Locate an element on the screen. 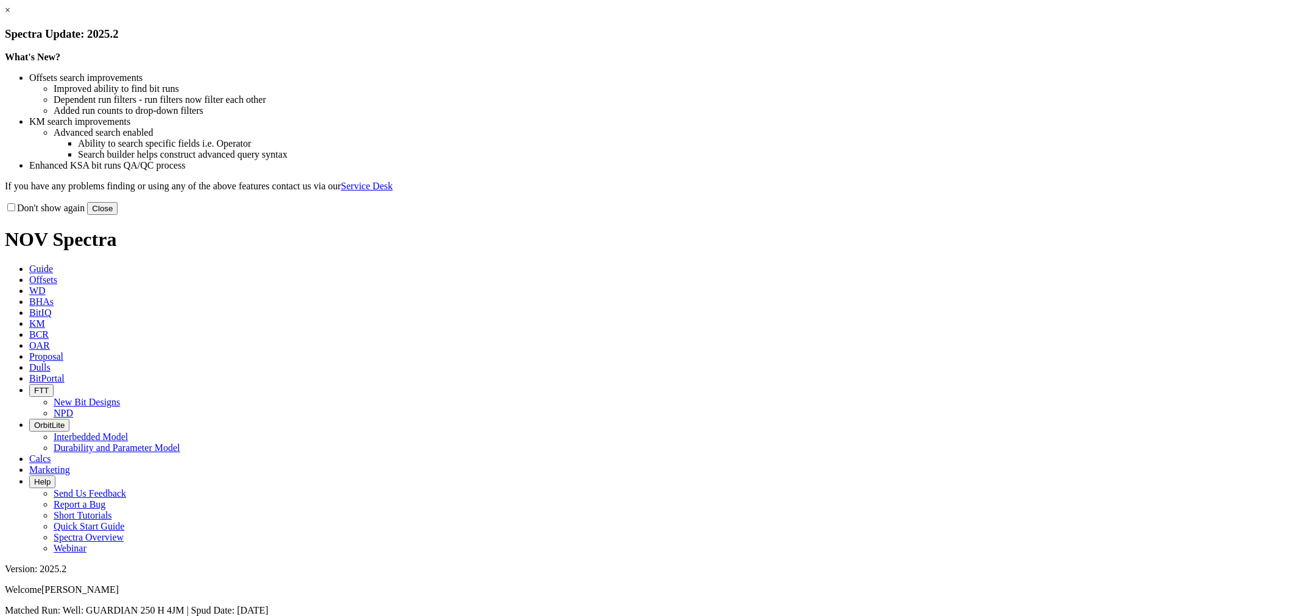  span: BCR is located at coordinates (39, 334).